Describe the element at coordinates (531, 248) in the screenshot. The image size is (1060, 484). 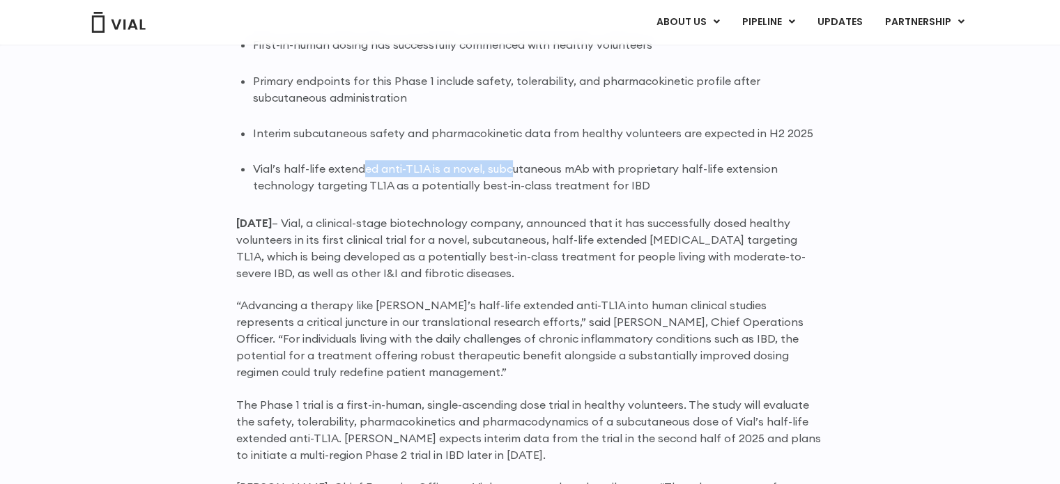
I see `p: – Vial, a clinical-stage biotechnology company, announced that it has successfully dosed healthy ...` at that location.